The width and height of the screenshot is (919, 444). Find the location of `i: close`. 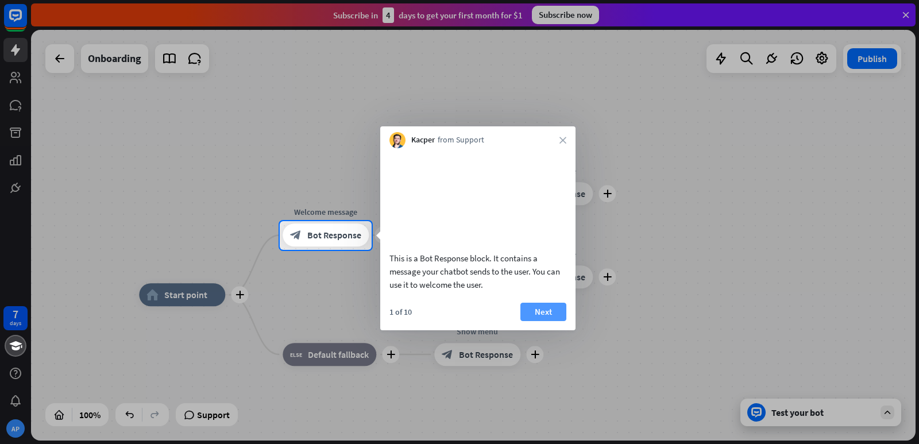

i: close is located at coordinates (563, 140).